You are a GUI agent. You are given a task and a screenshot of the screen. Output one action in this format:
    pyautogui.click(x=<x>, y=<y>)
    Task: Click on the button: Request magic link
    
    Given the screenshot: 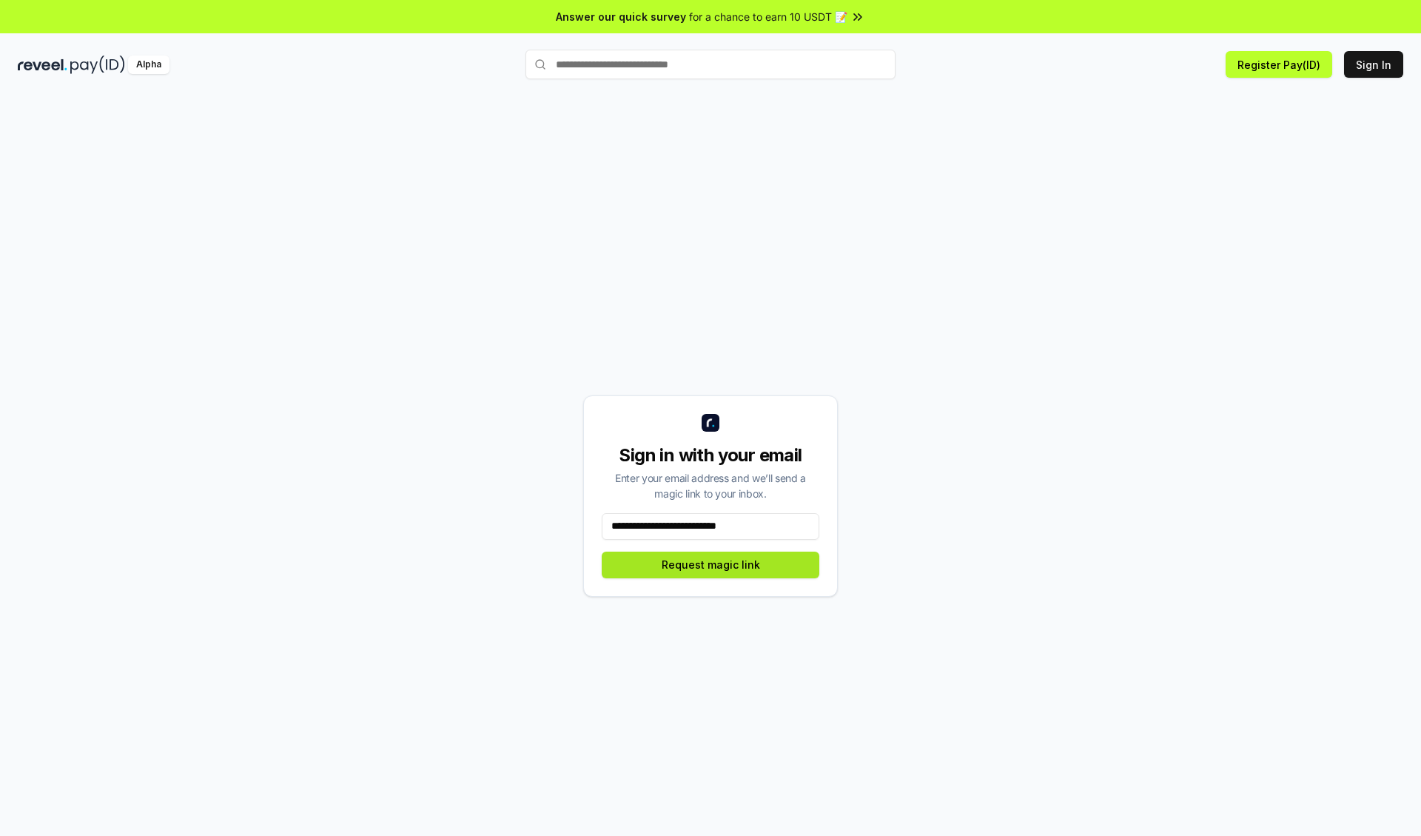 What is the action you would take?
    pyautogui.click(x=710, y=565)
    